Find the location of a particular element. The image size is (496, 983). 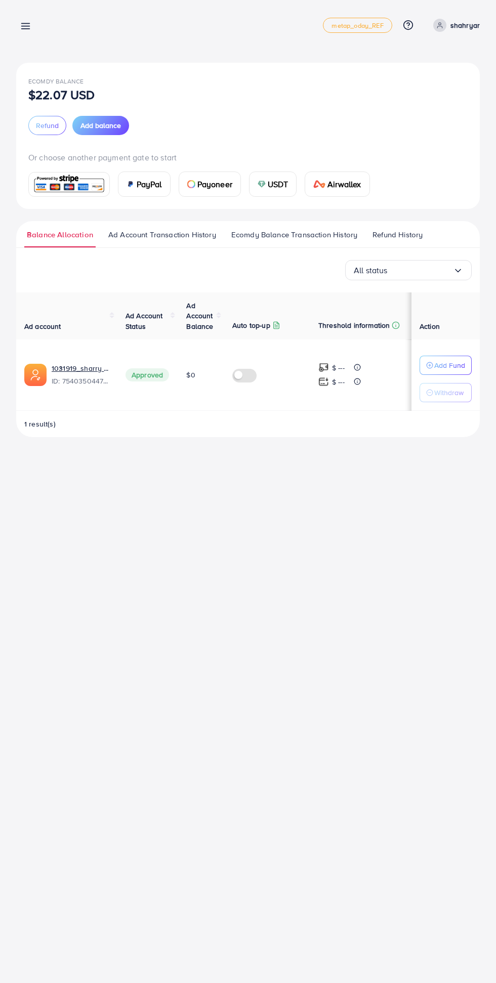

span: ID: 7540350447681863698 is located at coordinates (80, 381).